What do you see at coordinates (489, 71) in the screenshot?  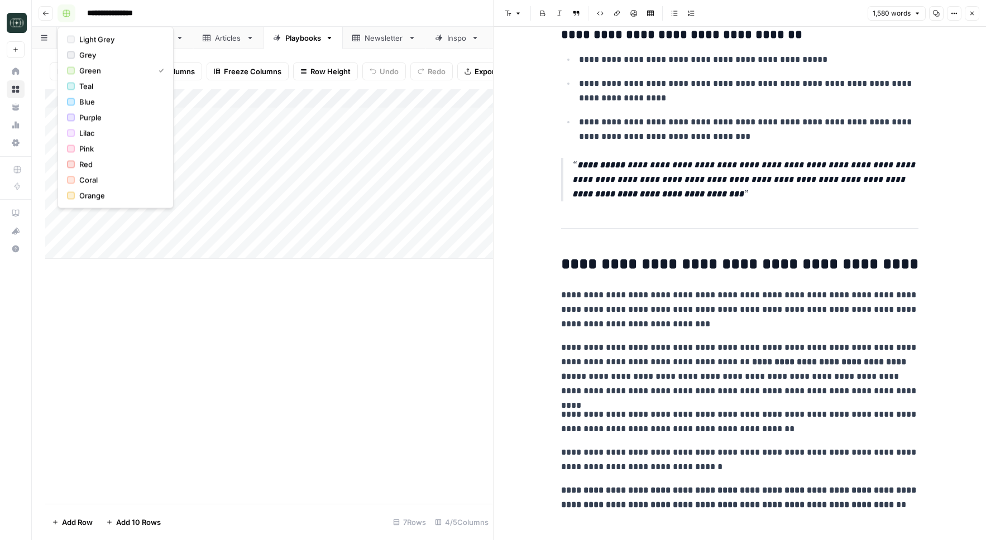 I see `button: Export CSV` at bounding box center [489, 71].